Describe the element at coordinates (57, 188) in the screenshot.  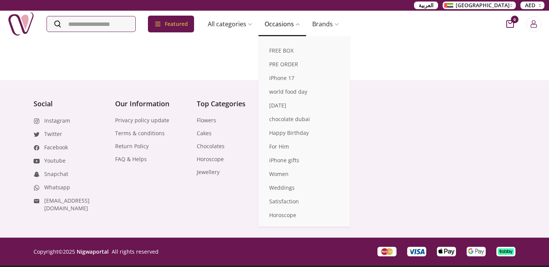
I see `a: Whatsapp` at that location.